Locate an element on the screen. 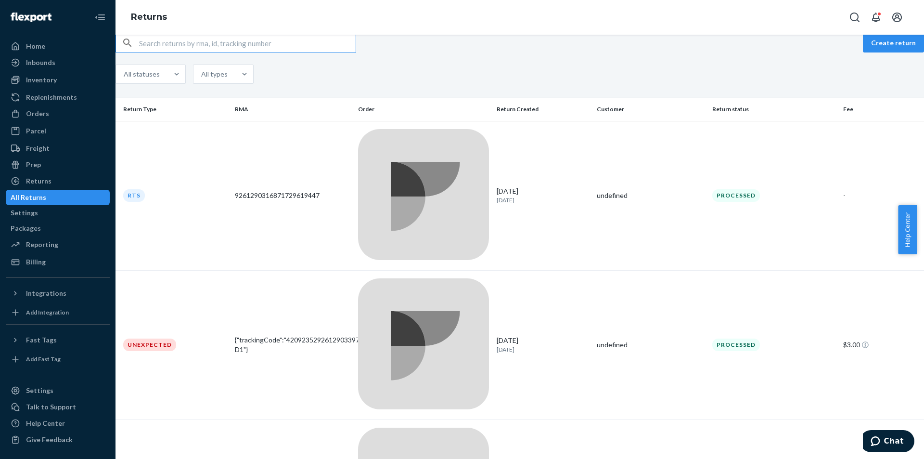  div: Unexpected is located at coordinates (150, 344).